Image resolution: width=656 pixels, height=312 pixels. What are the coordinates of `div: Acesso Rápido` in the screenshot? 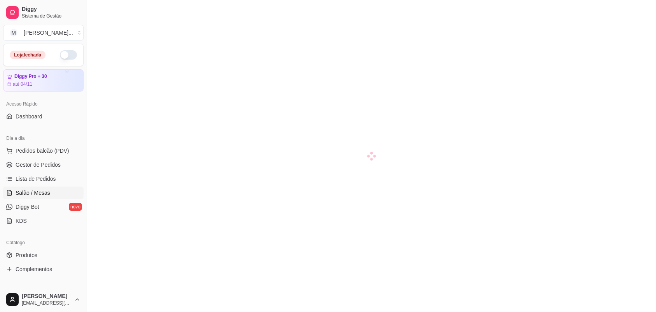 It's located at (43, 104).